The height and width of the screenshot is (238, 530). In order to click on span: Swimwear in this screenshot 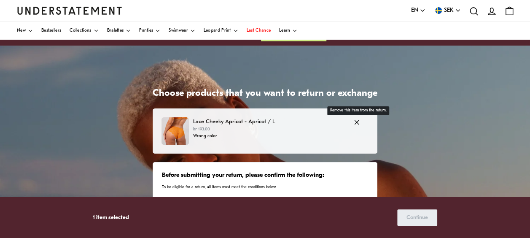, I will do `click(178, 31)`.